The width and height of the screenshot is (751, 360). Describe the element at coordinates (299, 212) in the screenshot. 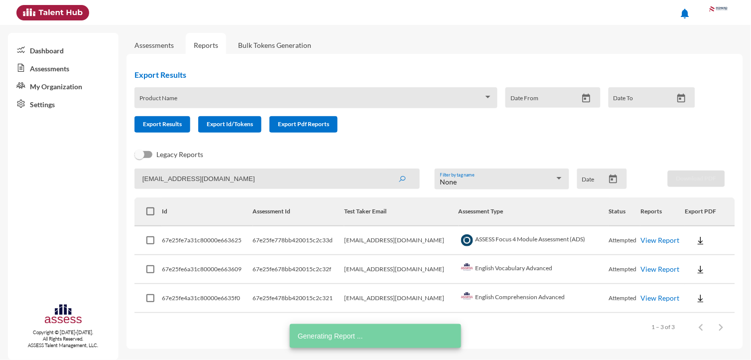

I see `th: Assessment Id` at that location.